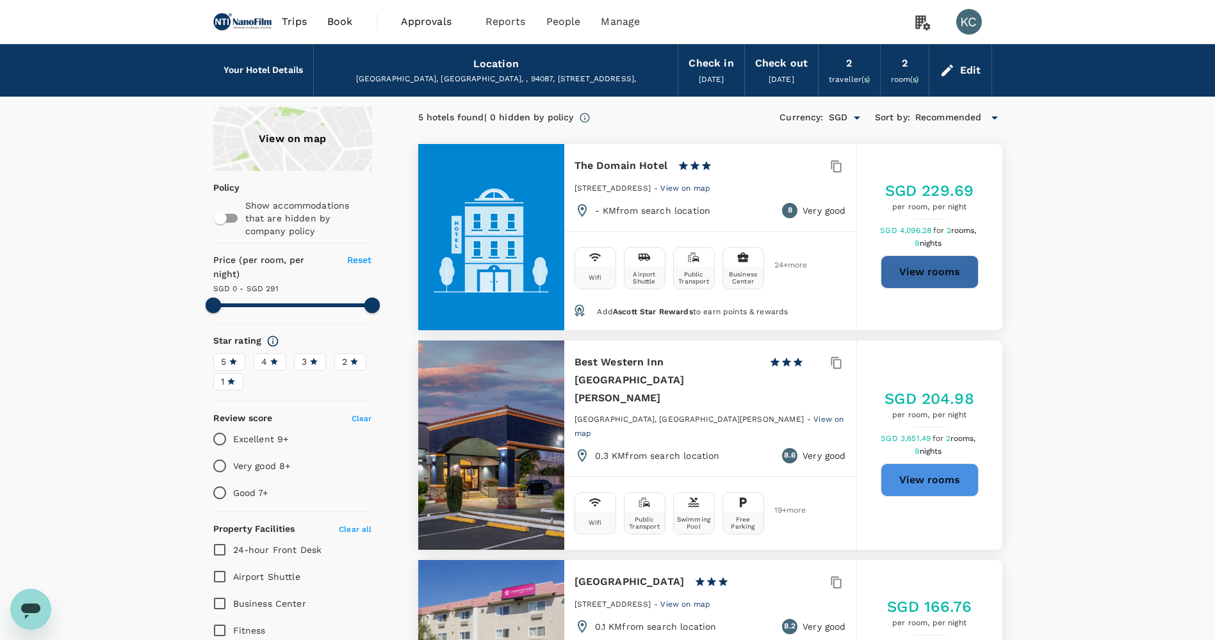  Describe the element at coordinates (496, 118) in the screenshot. I see `div: 5 hotels found | 0 hidden by policy` at that location.